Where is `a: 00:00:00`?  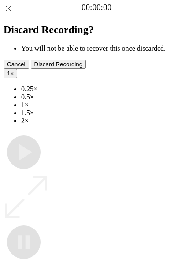 a: 00:00:00 is located at coordinates (96, 7).